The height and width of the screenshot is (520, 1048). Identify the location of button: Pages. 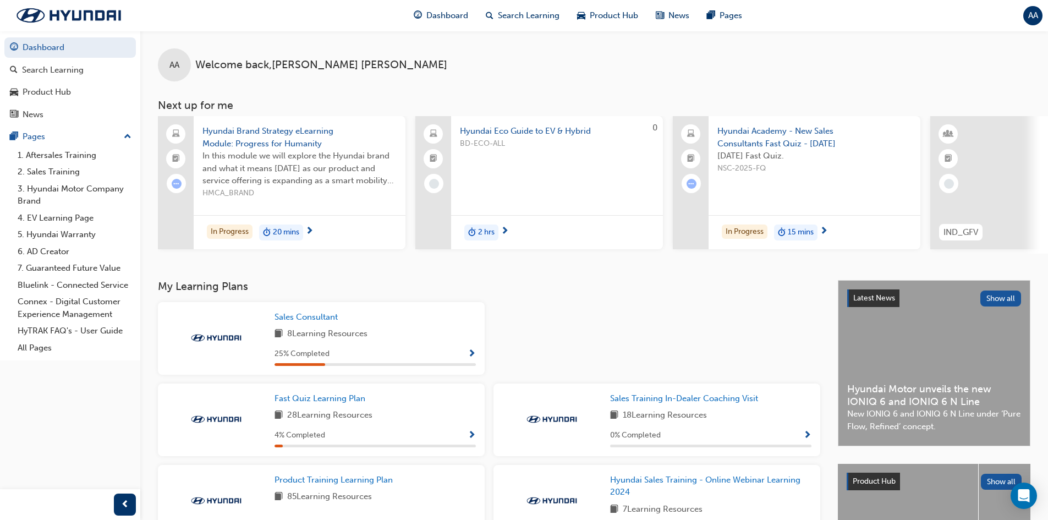
(70, 136).